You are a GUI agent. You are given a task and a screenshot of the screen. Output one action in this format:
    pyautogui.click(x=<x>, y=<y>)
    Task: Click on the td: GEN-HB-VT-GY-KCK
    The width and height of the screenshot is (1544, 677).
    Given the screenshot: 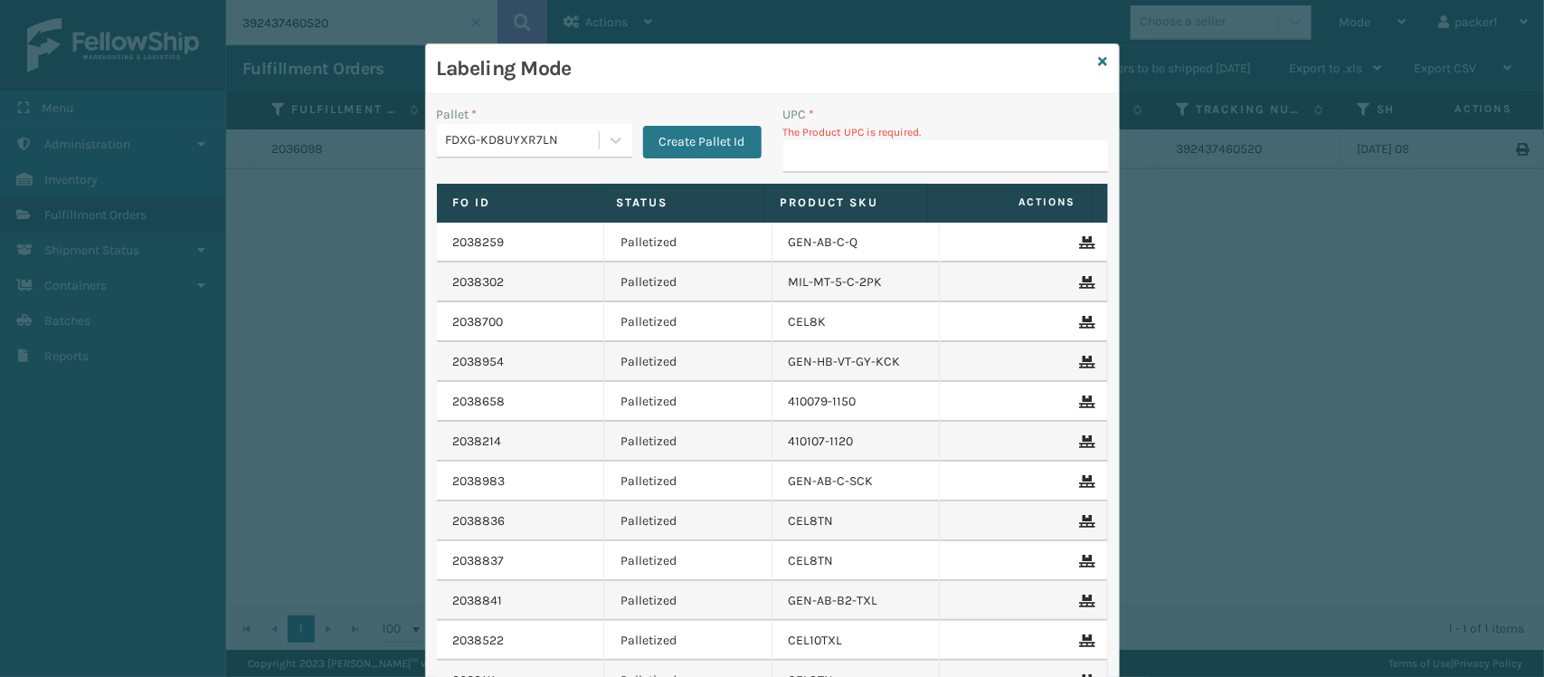 What is the action you would take?
    pyautogui.click(x=857, y=362)
    